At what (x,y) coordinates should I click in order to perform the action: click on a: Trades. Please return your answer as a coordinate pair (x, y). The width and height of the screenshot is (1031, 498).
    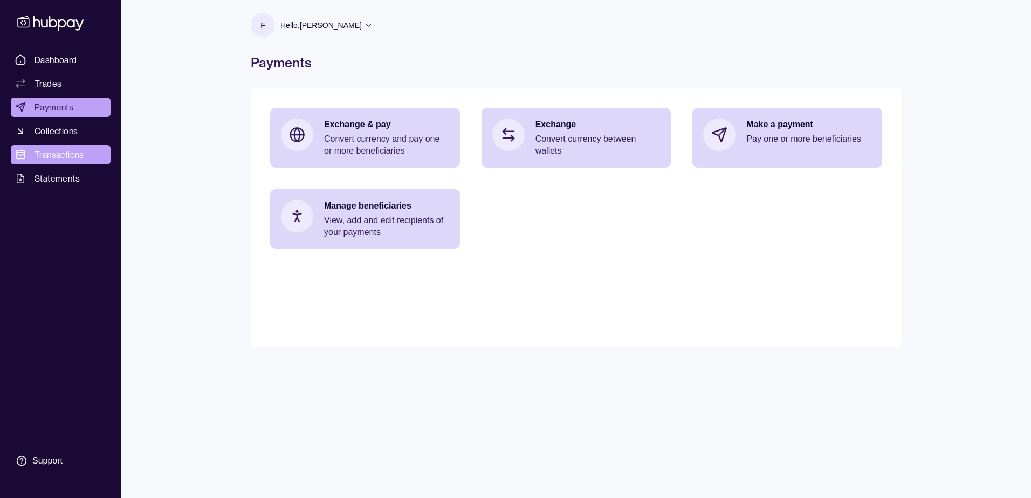
    Looking at the image, I should click on (60, 84).